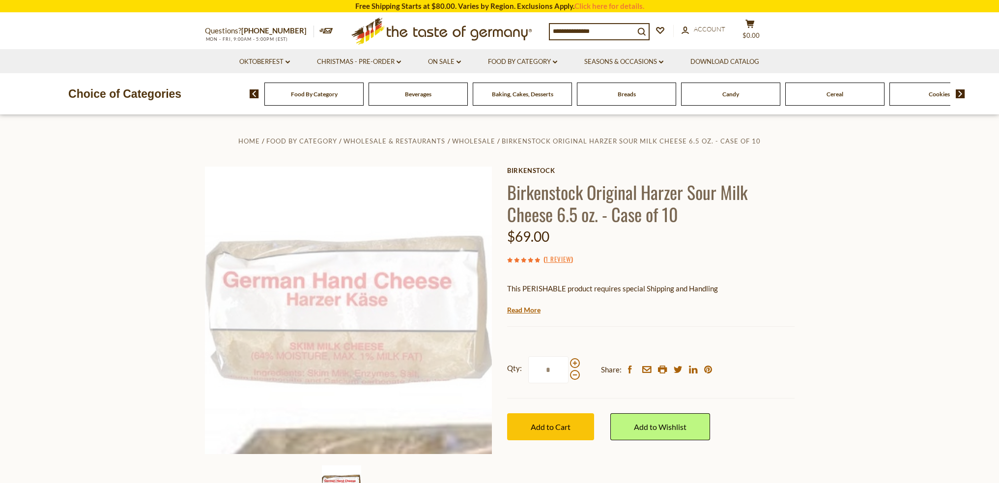  I want to click on a: Baking, Cakes, Desserts, so click(522, 94).